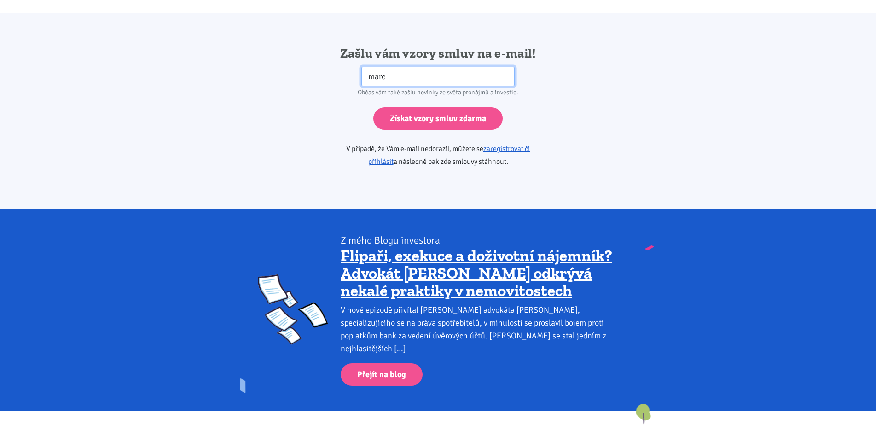 Image resolution: width=876 pixels, height=425 pixels. Describe the element at coordinates (438, 53) in the screenshot. I see `h2: Zašlu vám vzory smluv na e-mail!` at that location.